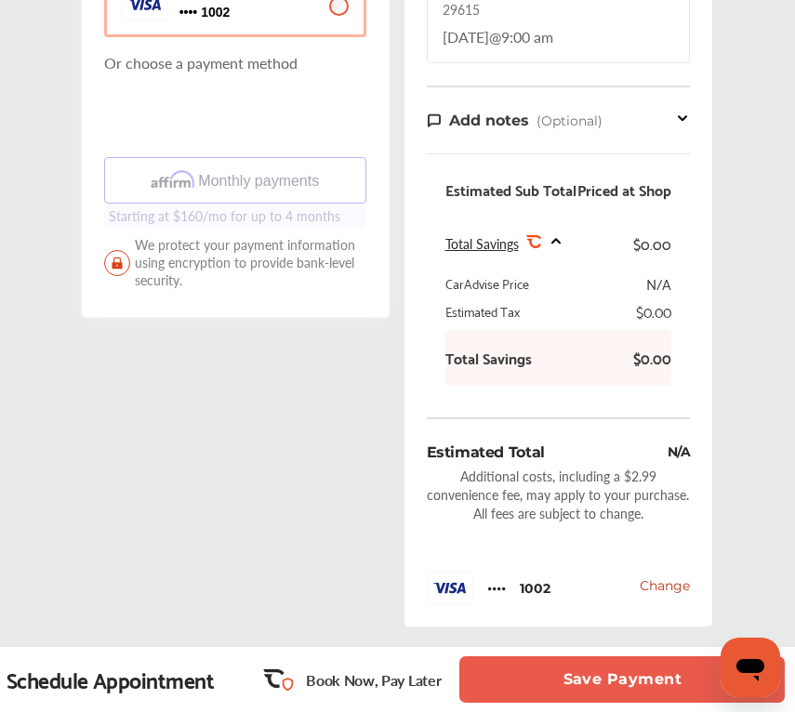 Image resolution: width=795 pixels, height=712 pixels. Describe the element at coordinates (487, 284) in the screenshot. I see `div: CarAdvise Price` at that location.